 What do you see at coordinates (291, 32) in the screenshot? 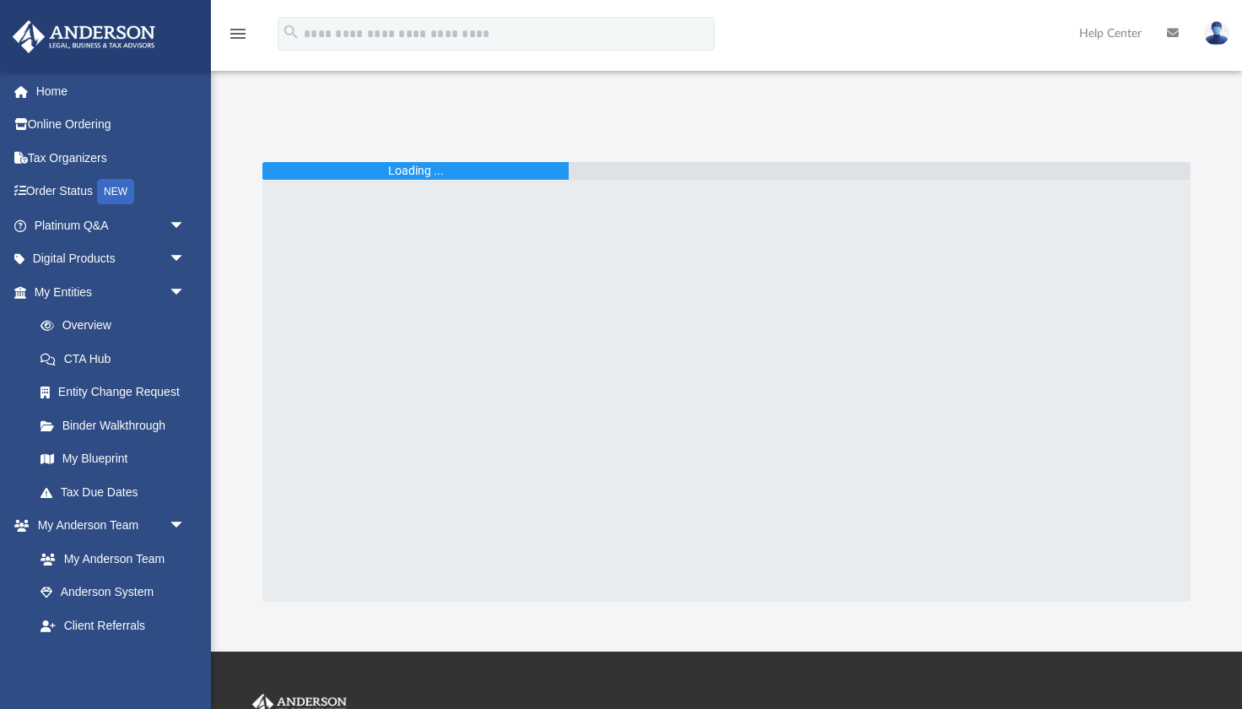
I see `i: search` at bounding box center [291, 32].